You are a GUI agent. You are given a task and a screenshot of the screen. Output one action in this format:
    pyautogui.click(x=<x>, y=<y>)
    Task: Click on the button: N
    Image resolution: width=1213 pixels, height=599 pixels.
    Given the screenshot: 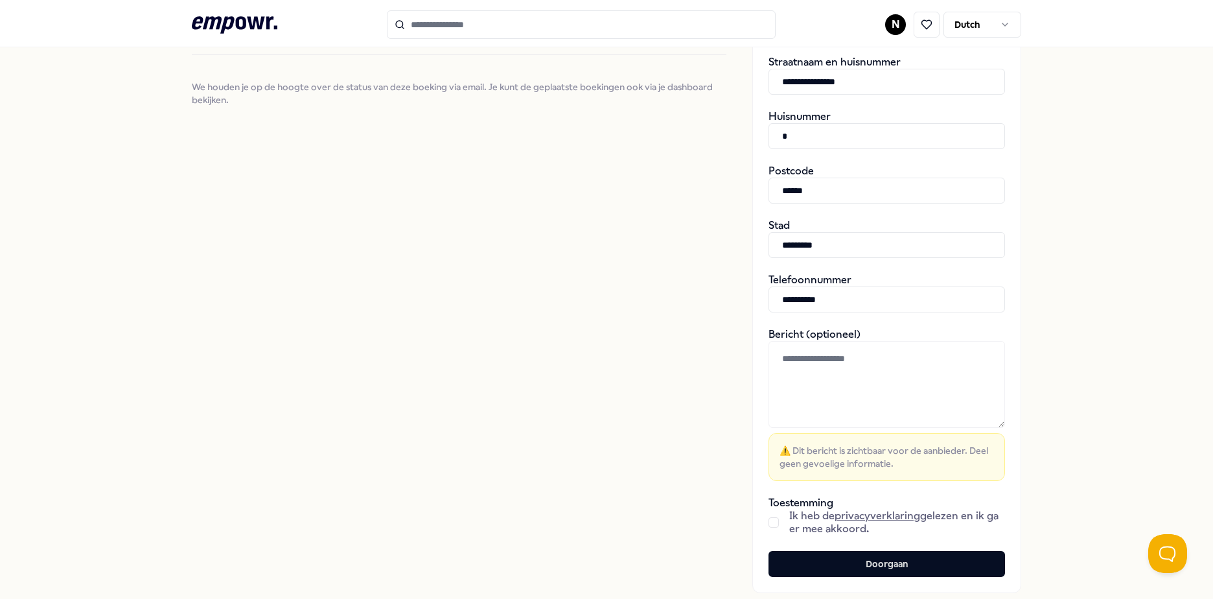 What is the action you would take?
    pyautogui.click(x=895, y=25)
    